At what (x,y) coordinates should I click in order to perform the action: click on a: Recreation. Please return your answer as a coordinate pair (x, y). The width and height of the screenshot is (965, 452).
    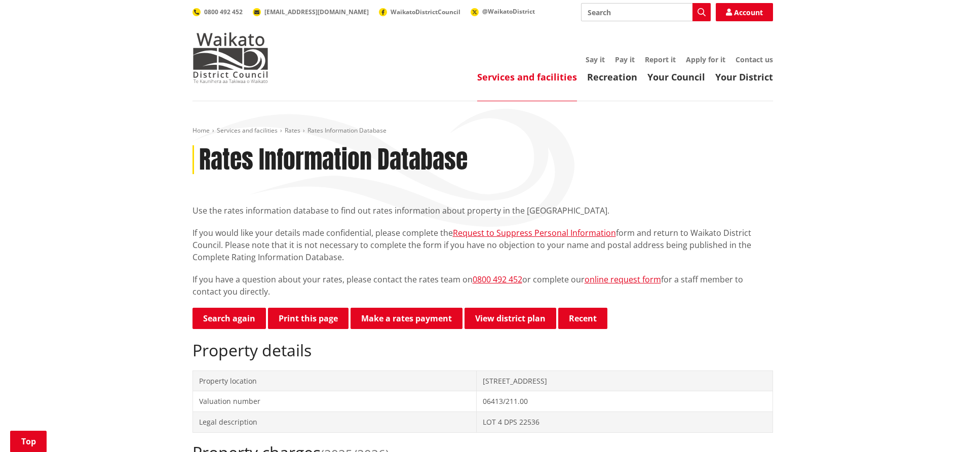
    Looking at the image, I should click on (612, 77).